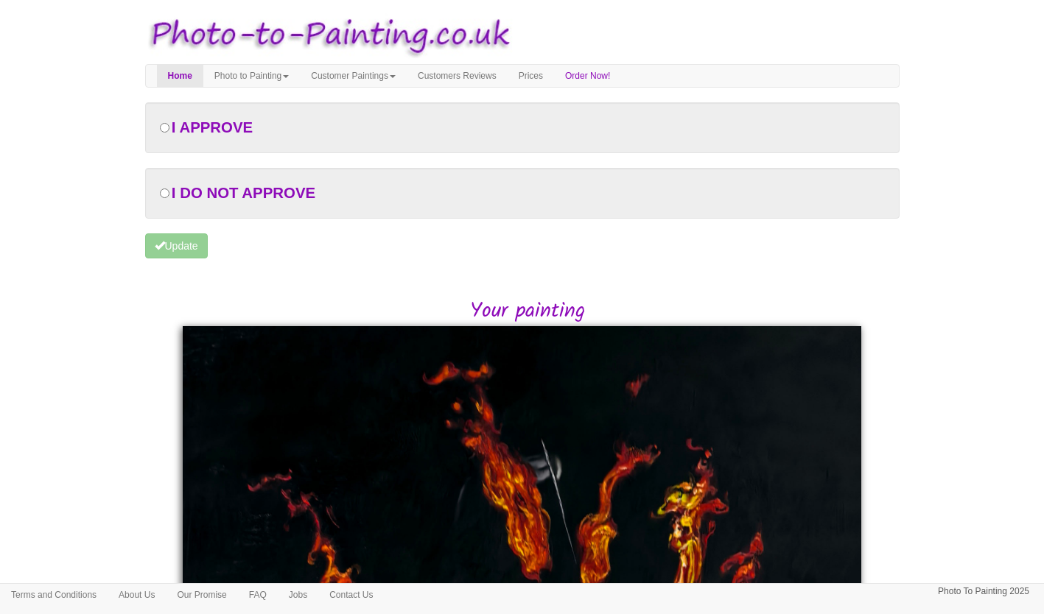 The width and height of the screenshot is (1044, 614). I want to click on a: Order Now!, so click(587, 76).